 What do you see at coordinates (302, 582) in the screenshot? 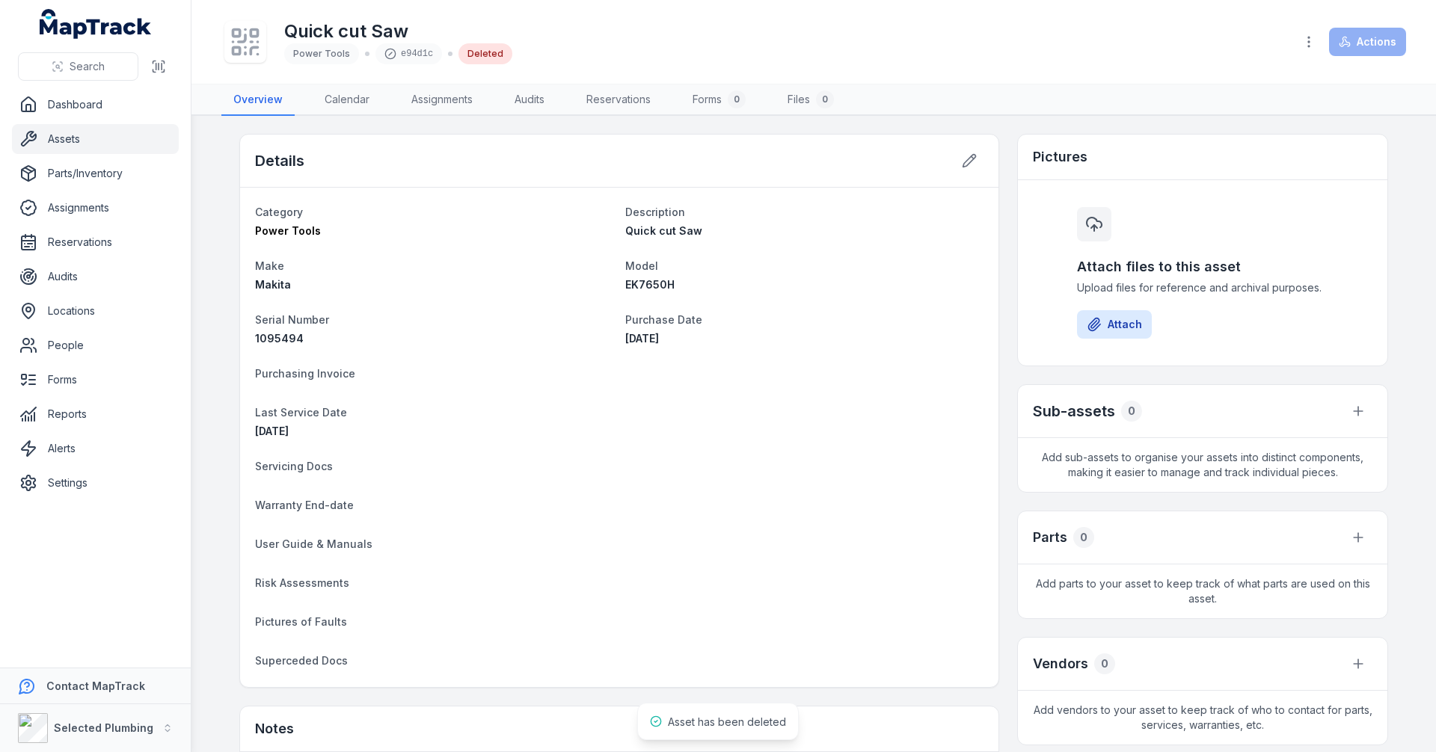
I see `span: Risk Assessments` at bounding box center [302, 582].